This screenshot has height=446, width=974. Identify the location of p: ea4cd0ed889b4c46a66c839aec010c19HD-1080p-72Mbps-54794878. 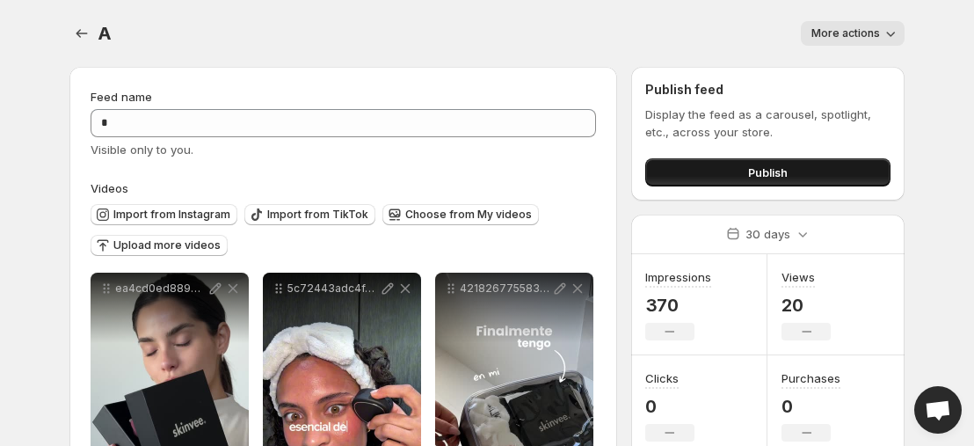
(161, 288).